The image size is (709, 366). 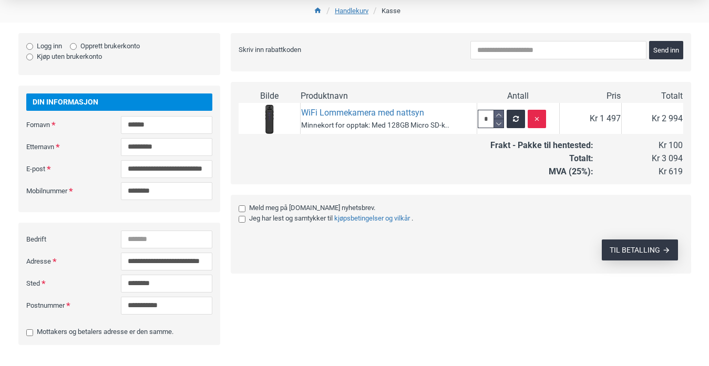 What do you see at coordinates (372, 219) in the screenshot?
I see `a: Kjøpsbetingelser og vilkår` at bounding box center [372, 219].